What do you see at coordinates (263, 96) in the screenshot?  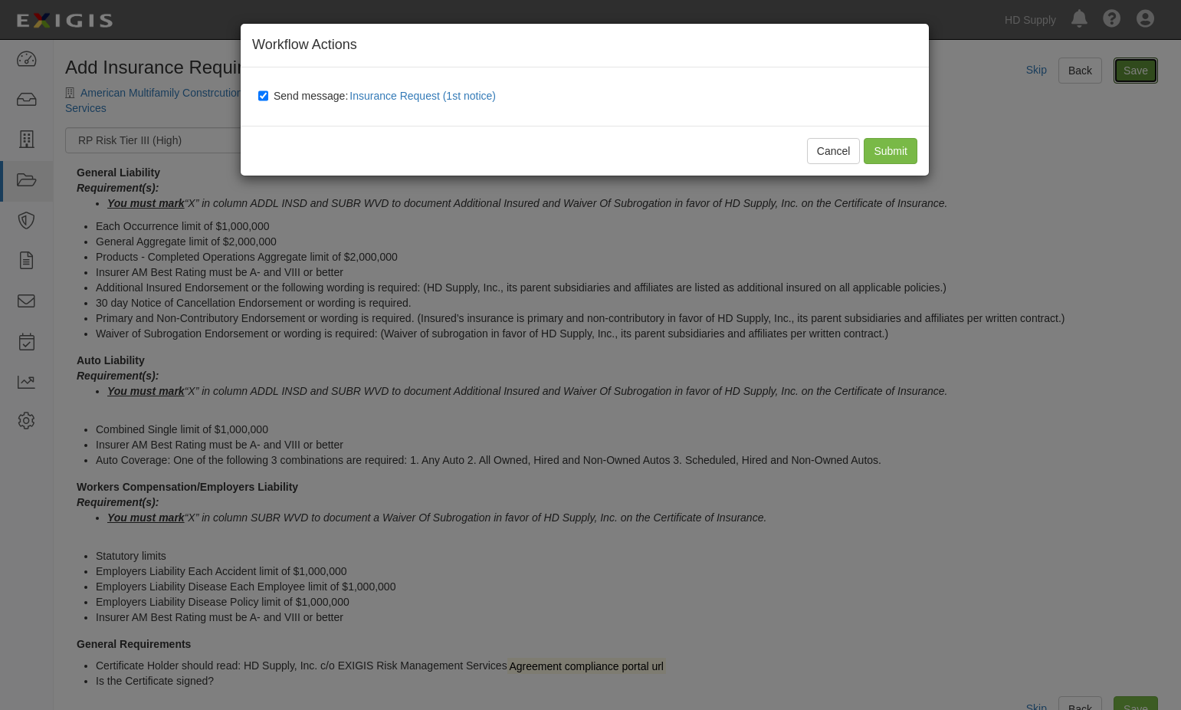 I see `input: Send message:Insurance Request (1st notice)` at bounding box center [263, 96].